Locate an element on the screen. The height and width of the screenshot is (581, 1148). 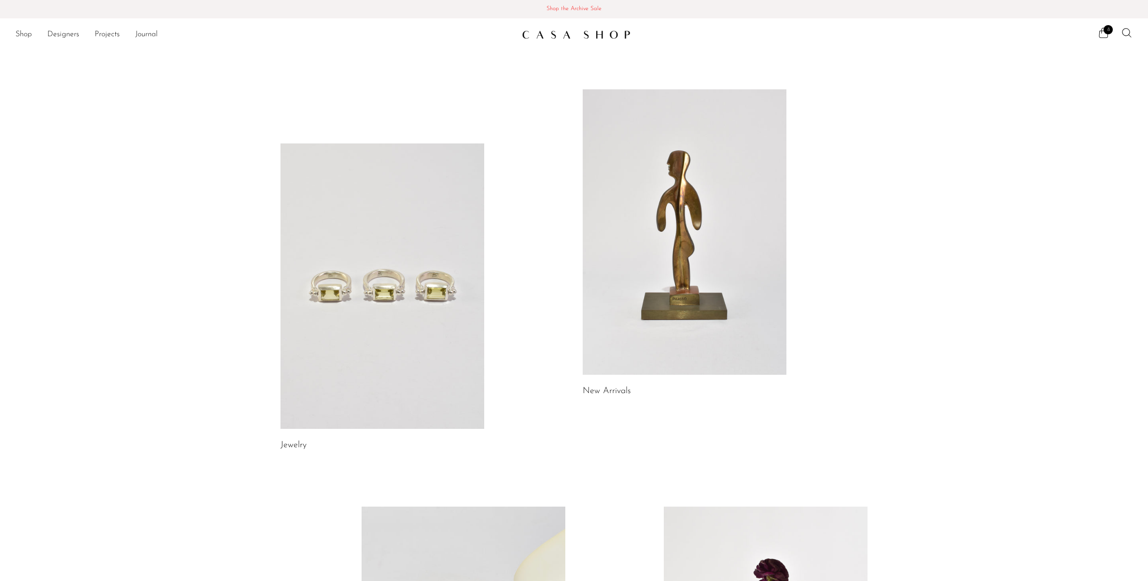
a: New Arrivals is located at coordinates (607, 391).